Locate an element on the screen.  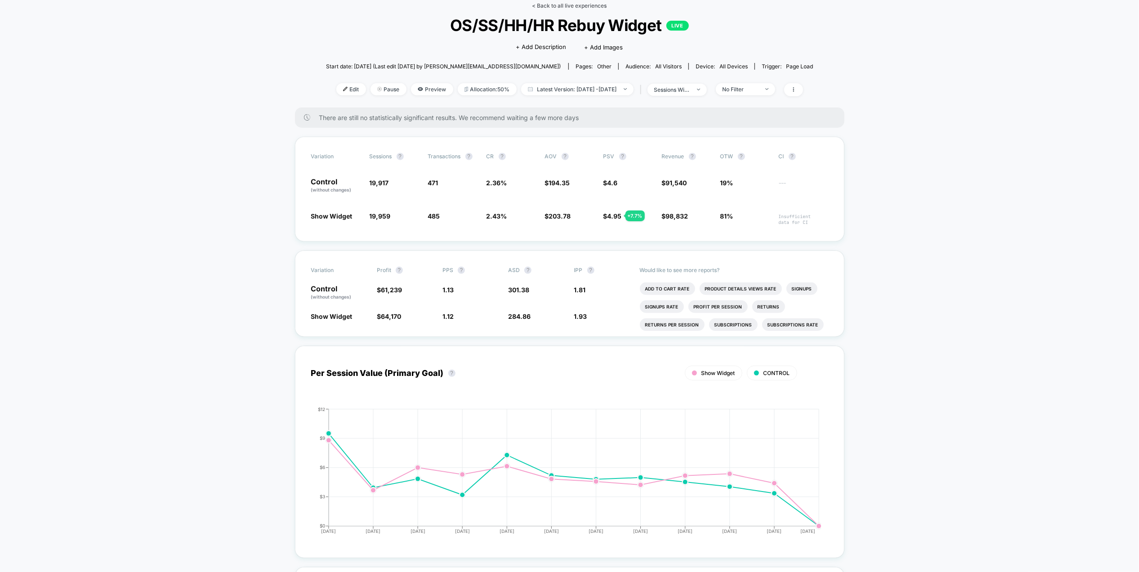
p: Would like to see more reports? is located at coordinates (734, 270).